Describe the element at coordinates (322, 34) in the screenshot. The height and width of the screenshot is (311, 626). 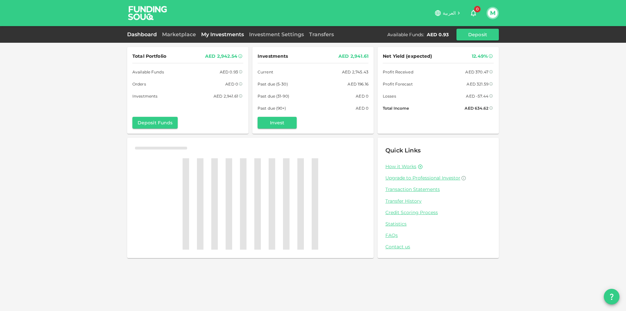
I see `a: Transfers` at that location.